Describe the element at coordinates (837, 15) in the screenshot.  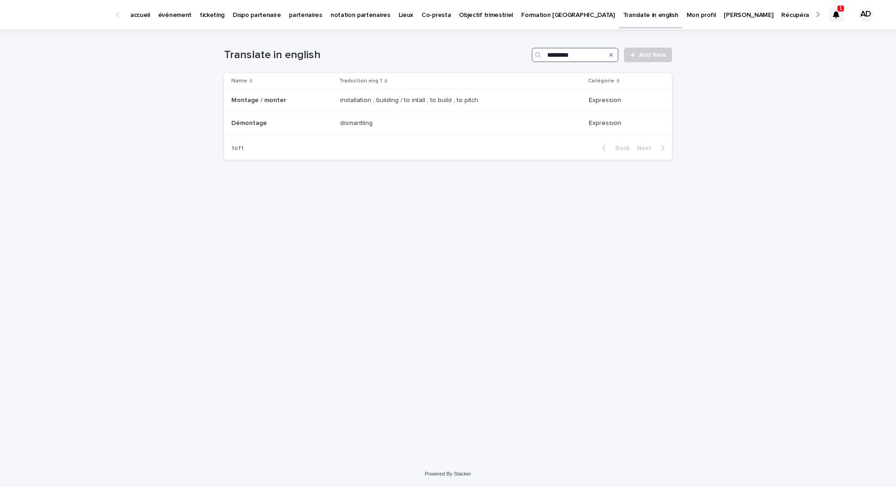
I see `div: 1` at that location.